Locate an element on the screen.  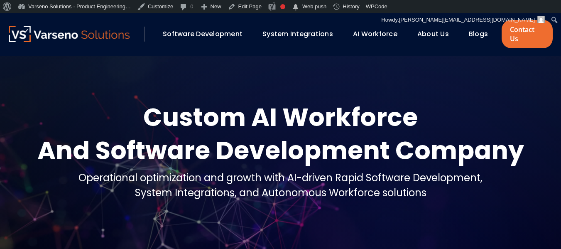
a: Blogs is located at coordinates (478, 34).